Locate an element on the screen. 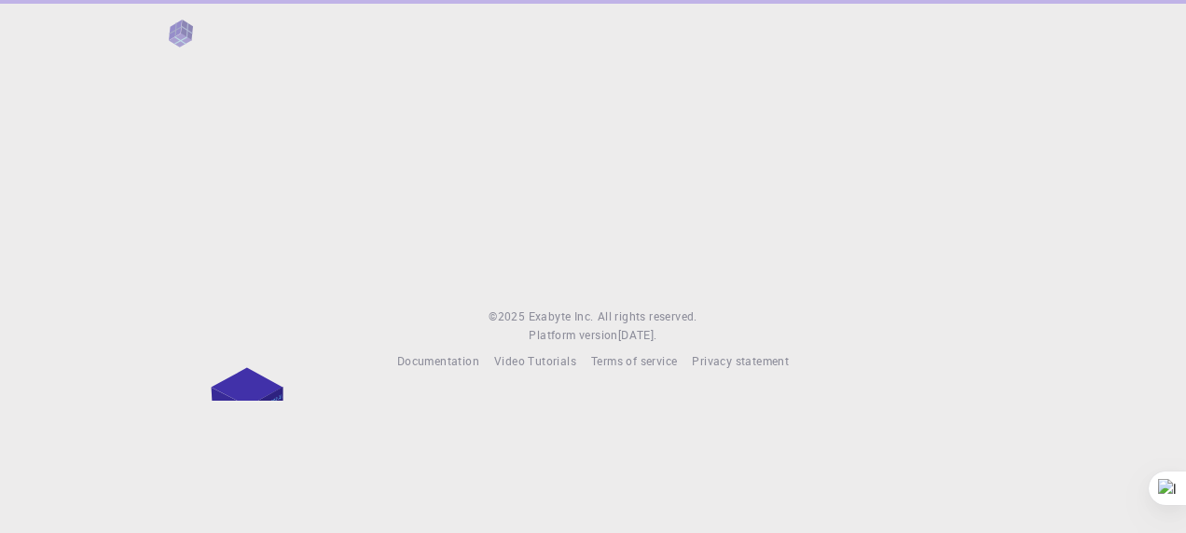 The width and height of the screenshot is (1186, 533). span: © 2025 is located at coordinates (508, 317).